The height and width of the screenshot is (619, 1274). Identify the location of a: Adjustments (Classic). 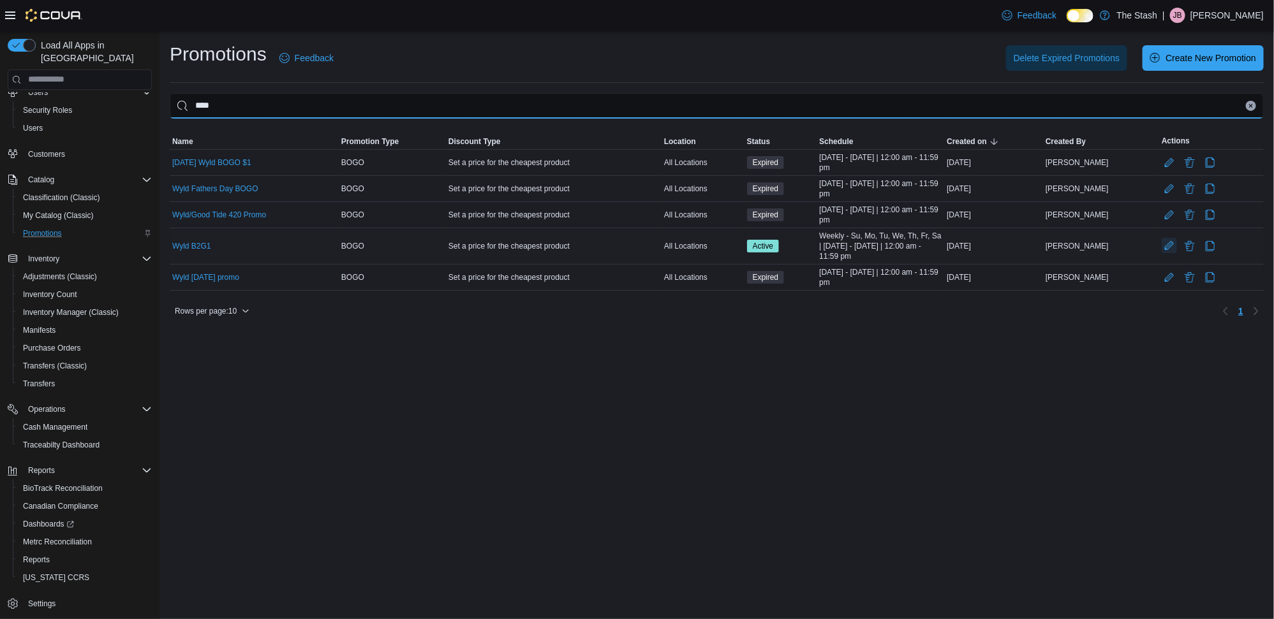
(60, 277).